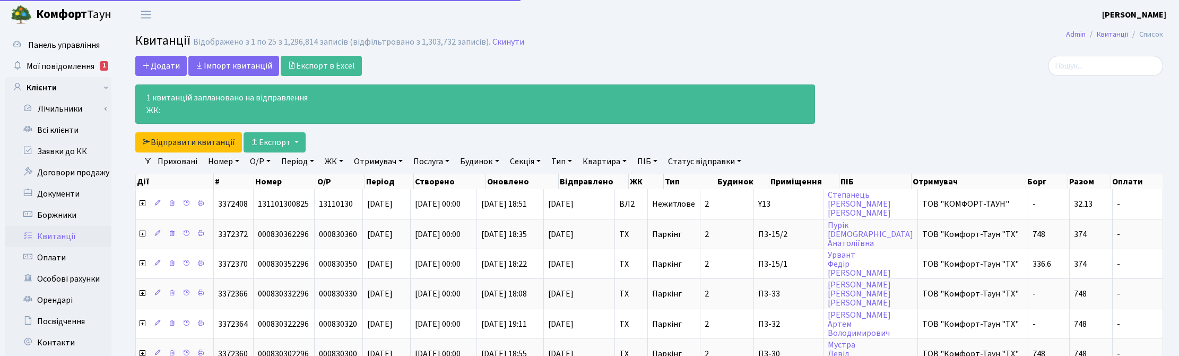 This screenshot has height=356, width=1179. What do you see at coordinates (58, 151) in the screenshot?
I see `a: Заявки до КК` at bounding box center [58, 151].